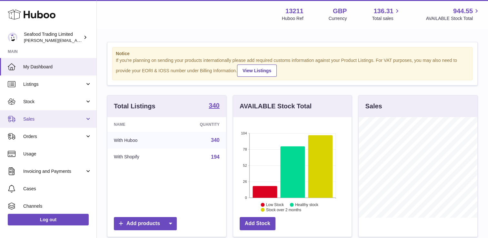 This screenshot has width=488, height=238. What do you see at coordinates (244, 133) in the screenshot?
I see `text: 104` at bounding box center [244, 133].